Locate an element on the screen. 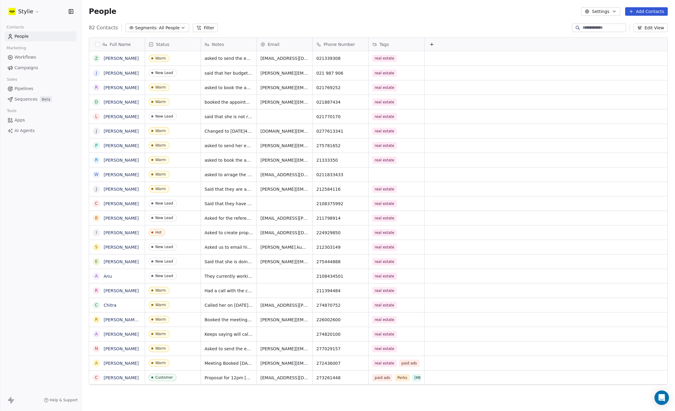  span: 275444888 is located at coordinates (340, 262).